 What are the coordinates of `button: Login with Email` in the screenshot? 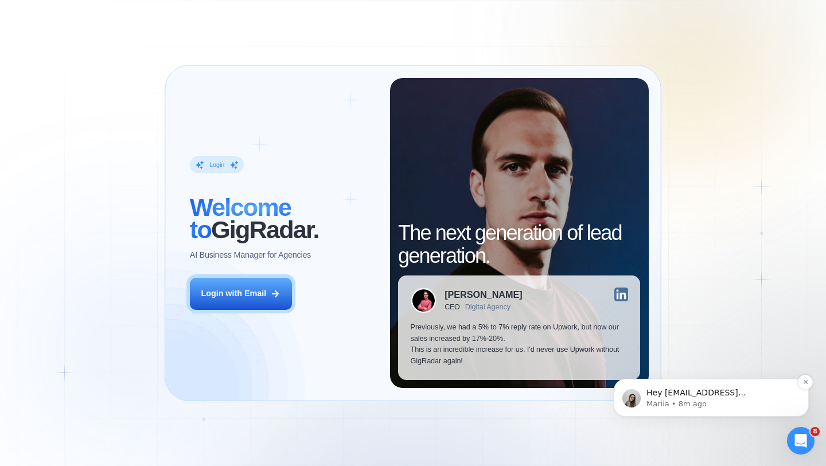 It's located at (241, 294).